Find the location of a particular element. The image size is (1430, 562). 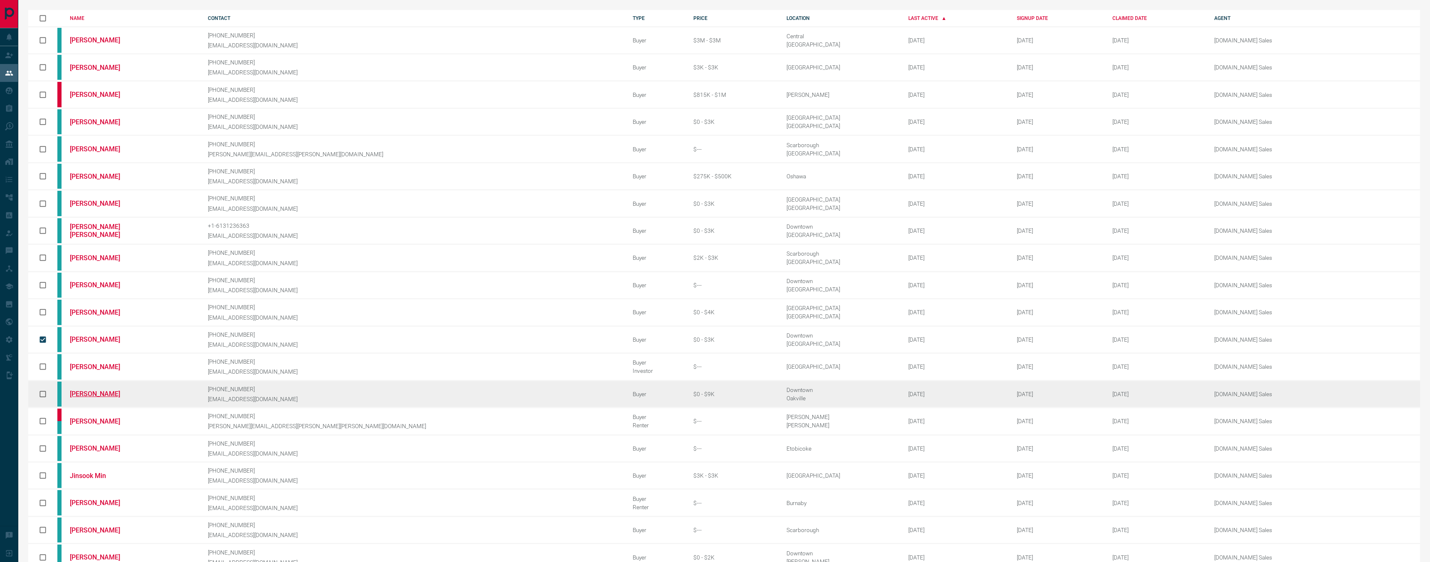

div: February 19th 2025, 4:28:11 PM is located at coordinates (1157, 176).